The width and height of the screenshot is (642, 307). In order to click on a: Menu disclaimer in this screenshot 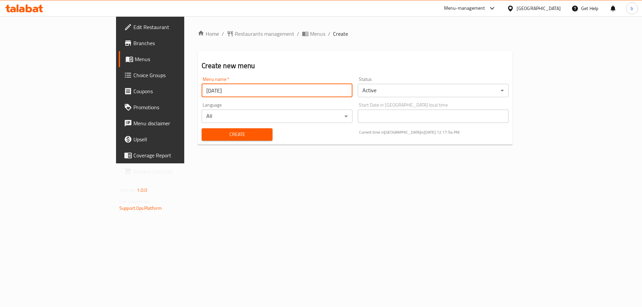, I will do `click(171, 123)`.